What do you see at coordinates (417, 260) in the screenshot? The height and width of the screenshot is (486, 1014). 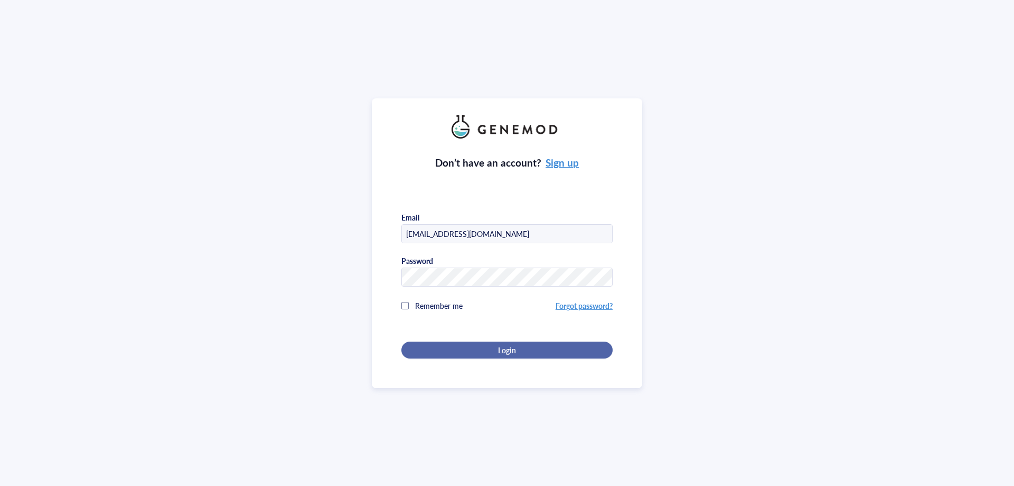 I see `div: Password` at bounding box center [417, 260].